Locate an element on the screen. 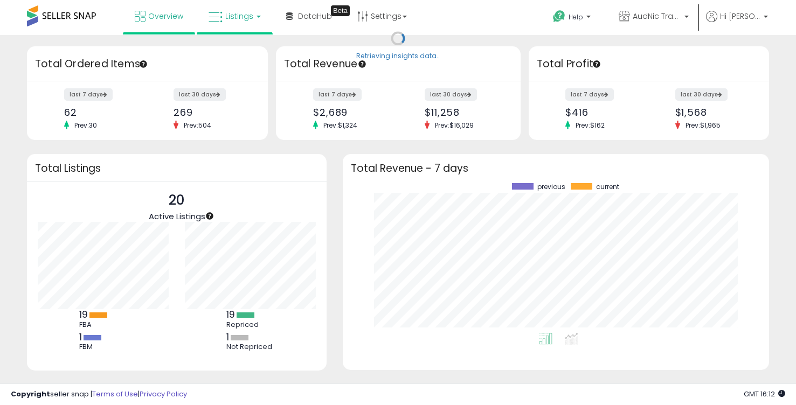 This screenshot has height=405, width=796. div: 269 is located at coordinates (211, 112).